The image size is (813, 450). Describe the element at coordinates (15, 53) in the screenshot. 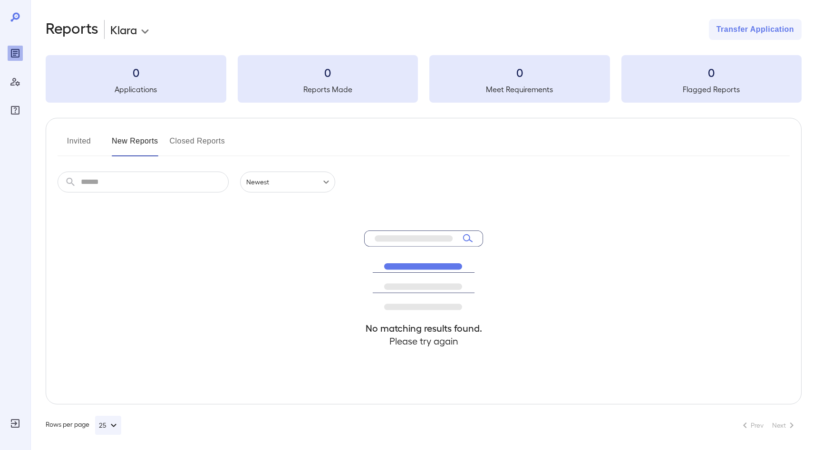

I see `div: Reports` at that location.